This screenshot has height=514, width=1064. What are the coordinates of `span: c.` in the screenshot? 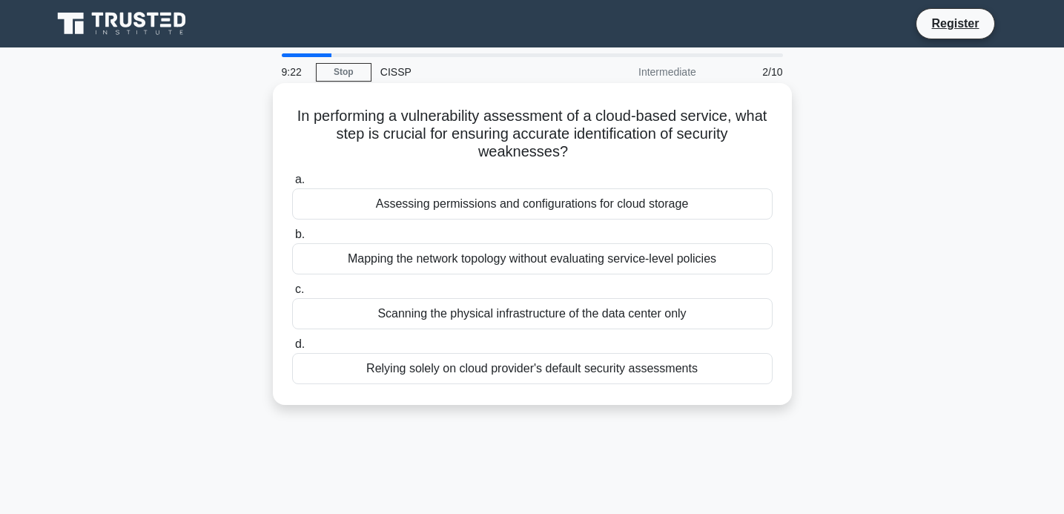 It's located at (299, 288).